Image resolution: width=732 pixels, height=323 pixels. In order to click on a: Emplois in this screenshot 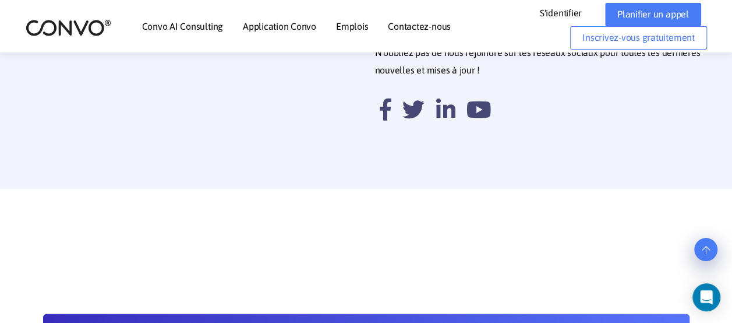, I will do `click(352, 26)`.